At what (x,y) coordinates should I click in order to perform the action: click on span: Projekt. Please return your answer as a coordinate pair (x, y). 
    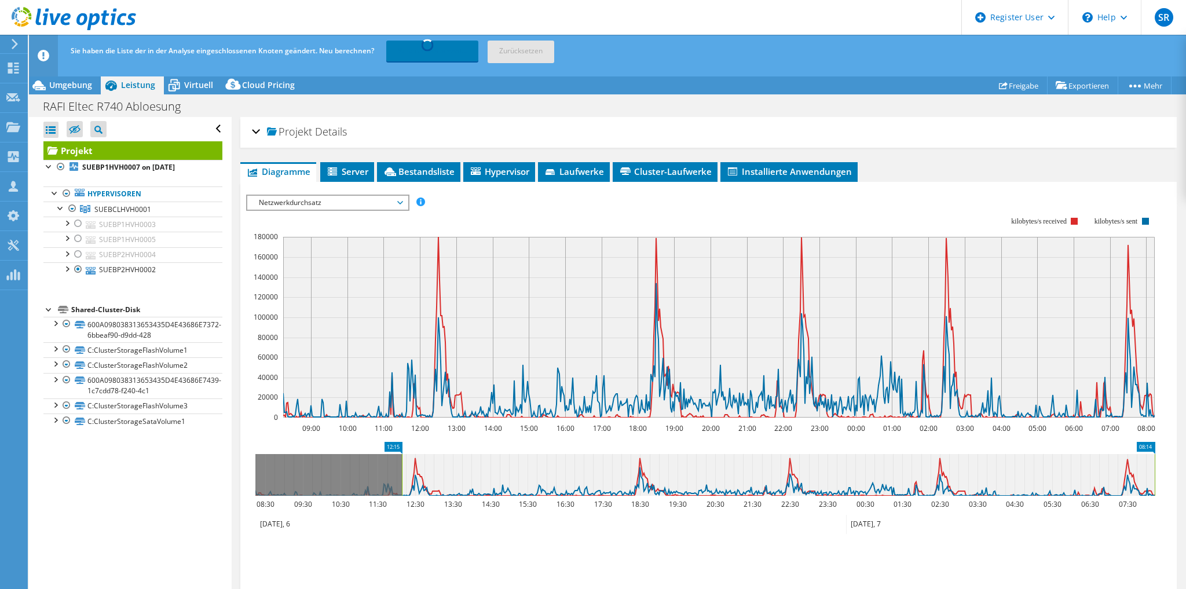
    Looking at the image, I should click on (290, 132).